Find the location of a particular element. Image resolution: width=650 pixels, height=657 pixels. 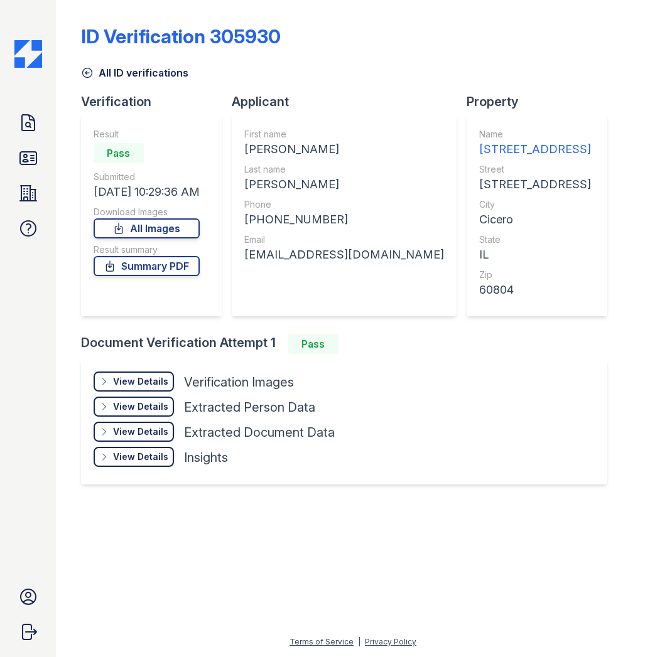

div: Street is located at coordinates (535, 169).